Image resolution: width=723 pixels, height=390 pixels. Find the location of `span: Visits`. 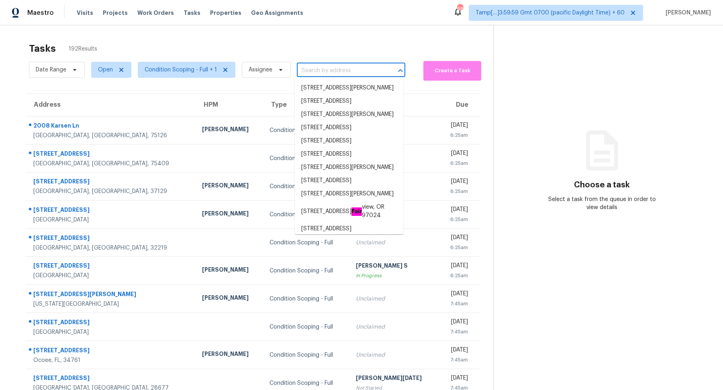

span: Visits is located at coordinates (85, 13).